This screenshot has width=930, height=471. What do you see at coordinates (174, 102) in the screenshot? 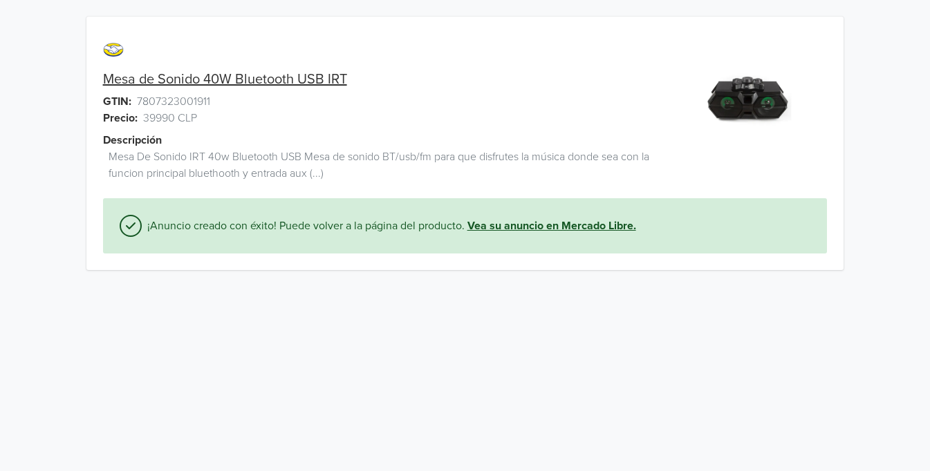
I see `span: 7807323001911` at bounding box center [174, 102].